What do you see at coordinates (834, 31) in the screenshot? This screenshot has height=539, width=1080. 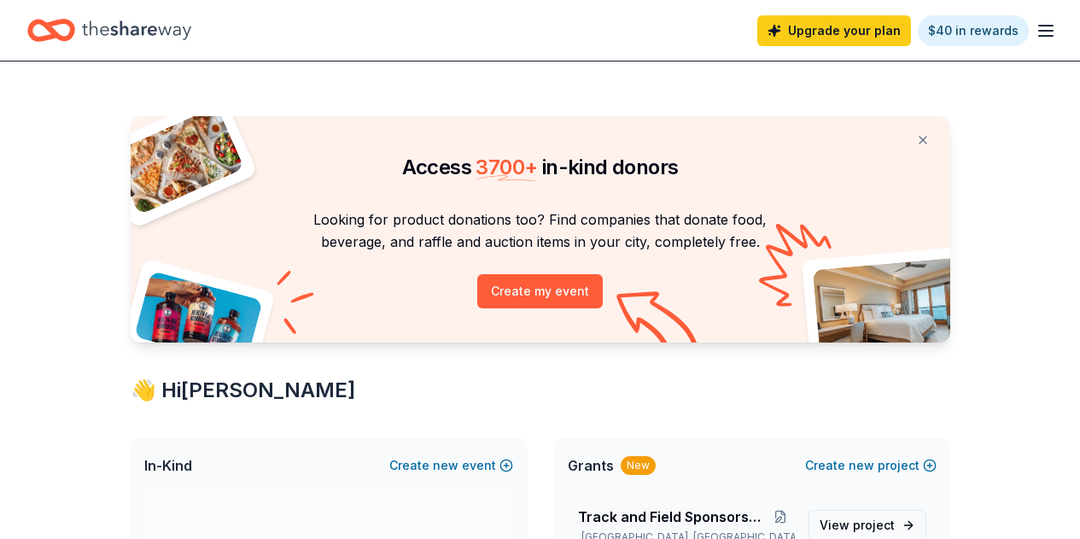 I see `a: Upgrade your plan` at bounding box center [834, 31].